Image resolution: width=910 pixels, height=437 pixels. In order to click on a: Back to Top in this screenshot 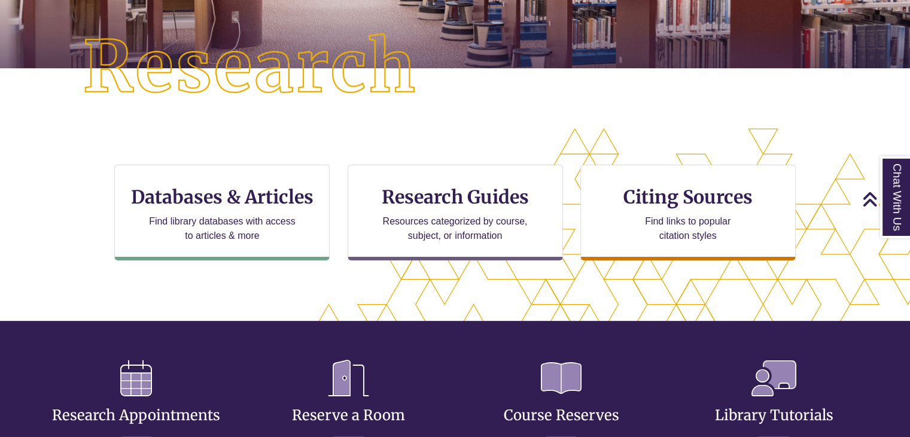, I will do `click(884, 199)`.